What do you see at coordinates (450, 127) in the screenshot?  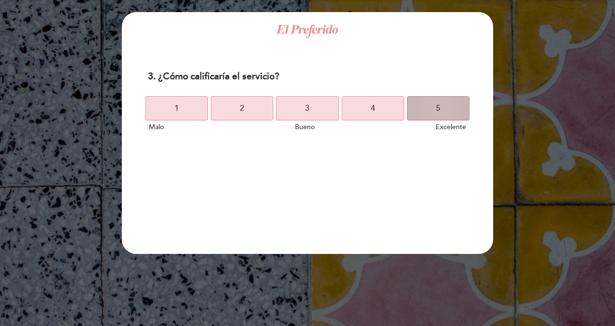 I see `span: Excelente` at bounding box center [450, 127].